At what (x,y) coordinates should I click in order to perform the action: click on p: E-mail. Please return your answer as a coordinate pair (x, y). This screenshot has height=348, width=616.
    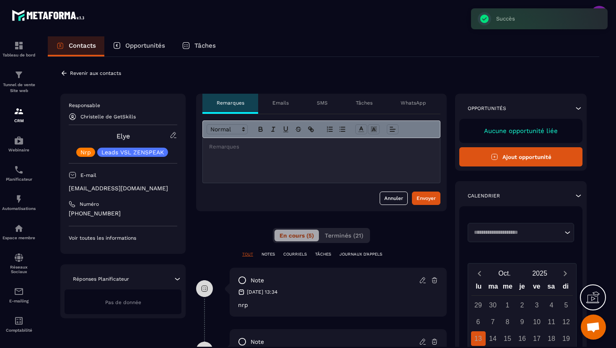
    Looking at the image, I should click on (88, 175).